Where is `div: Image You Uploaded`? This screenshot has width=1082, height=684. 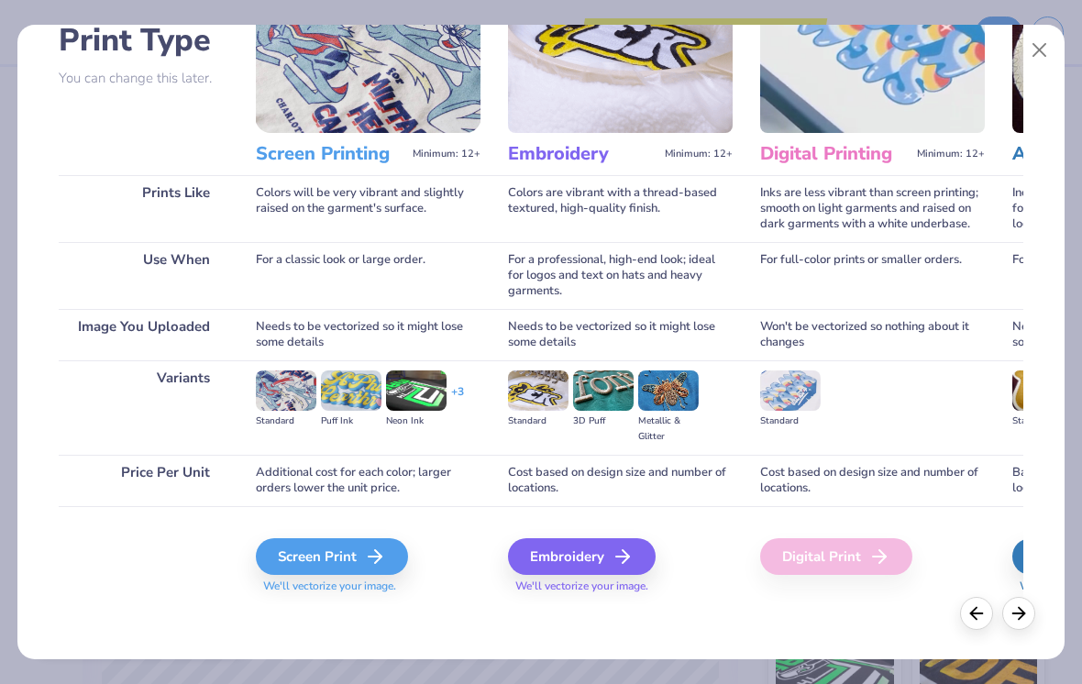 div: Image You Uploaded is located at coordinates (143, 335).